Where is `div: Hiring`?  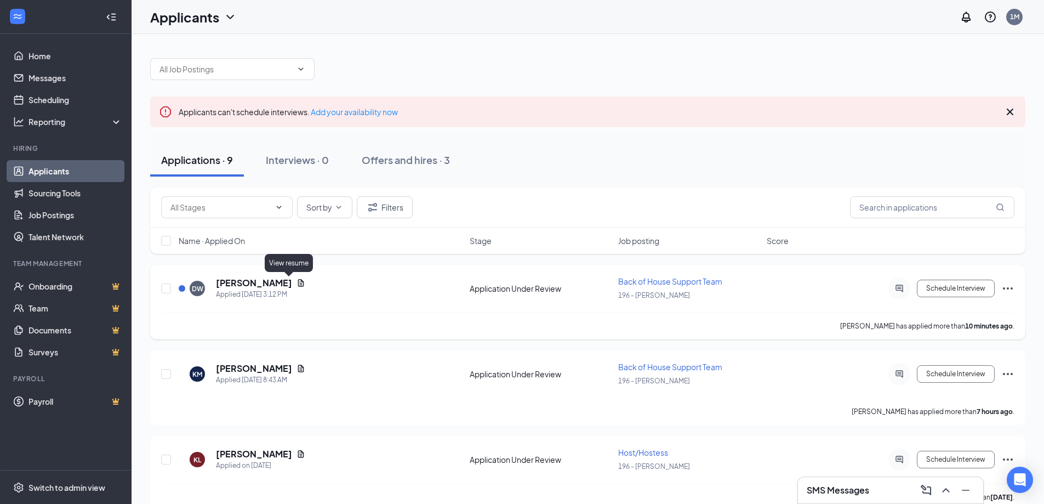 div: Hiring is located at coordinates (66, 148).